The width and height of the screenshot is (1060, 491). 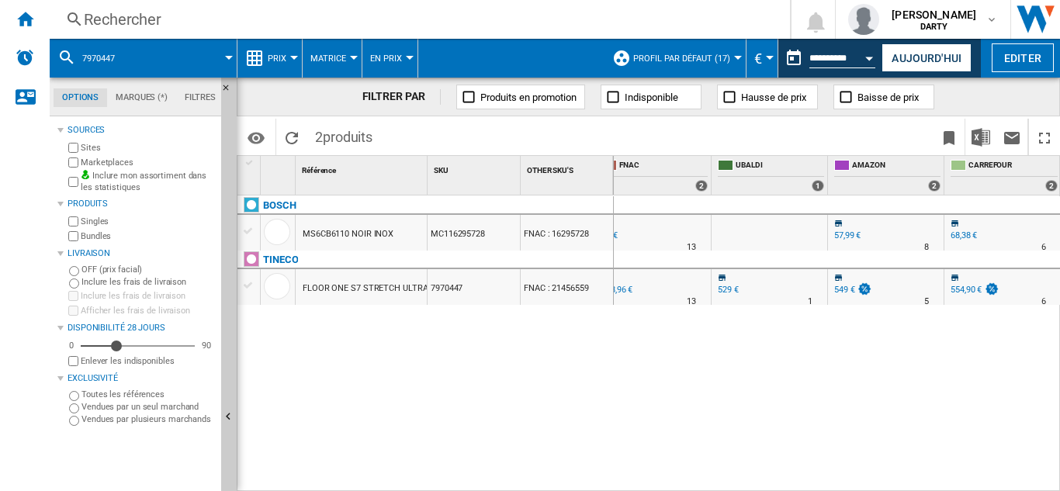 I want to click on button: En Prix, so click(x=390, y=58).